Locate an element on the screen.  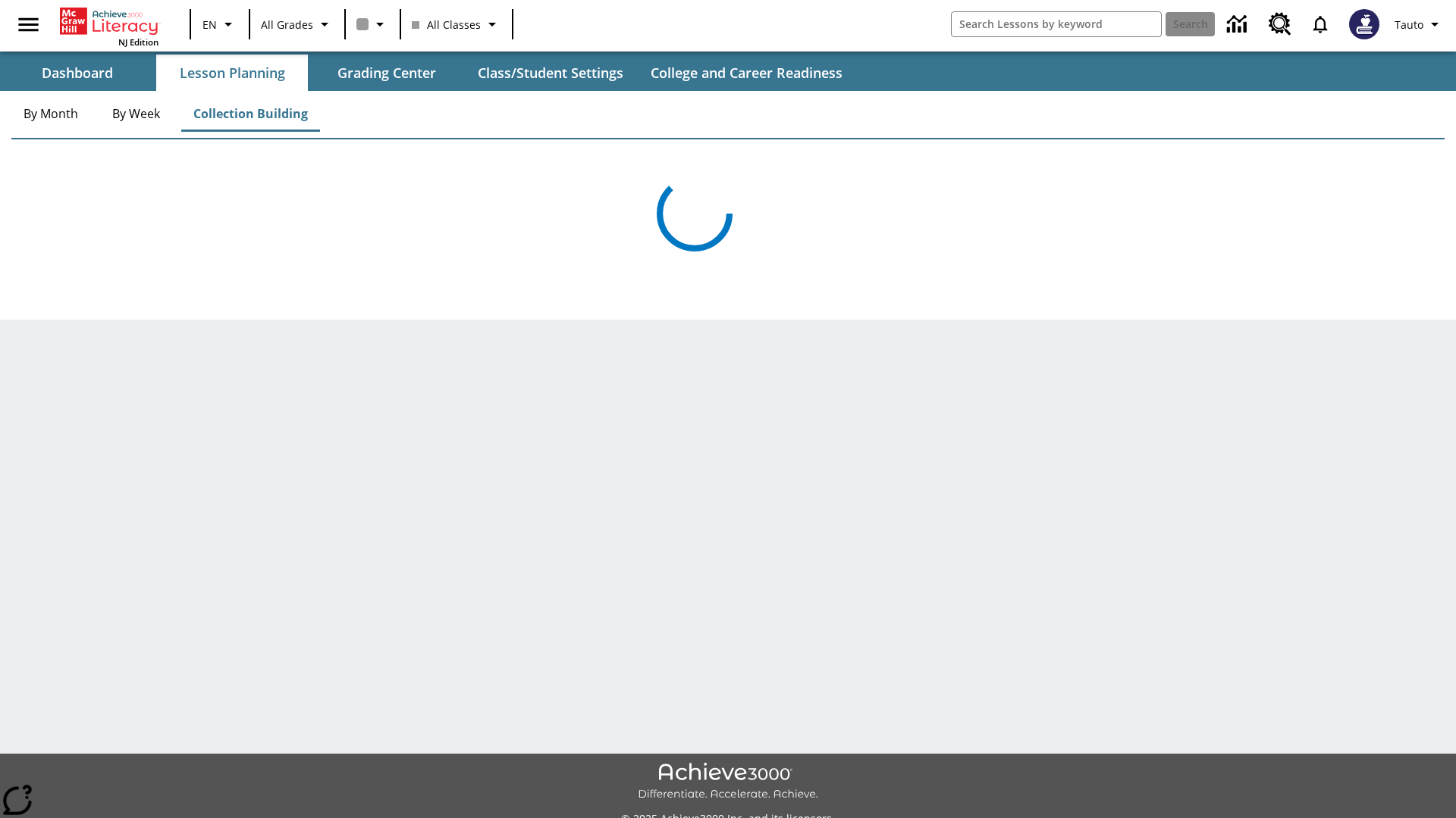
div: Home is located at coordinates (109, 25).